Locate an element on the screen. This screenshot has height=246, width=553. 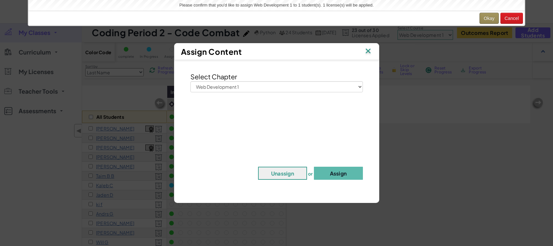
span: Assign Content is located at coordinates (211, 52).